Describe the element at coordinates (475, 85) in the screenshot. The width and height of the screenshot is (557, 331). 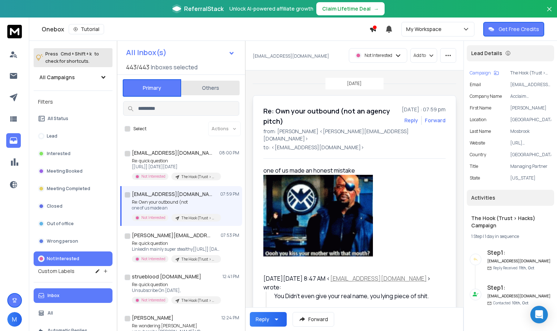
I see `p: Email` at that location.